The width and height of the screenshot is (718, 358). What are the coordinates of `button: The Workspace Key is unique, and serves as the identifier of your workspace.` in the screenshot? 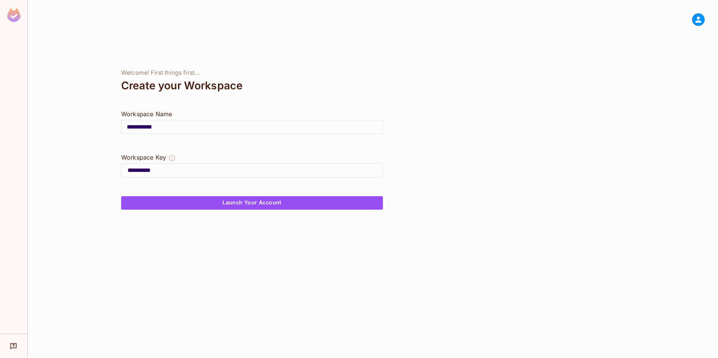 It's located at (172, 158).